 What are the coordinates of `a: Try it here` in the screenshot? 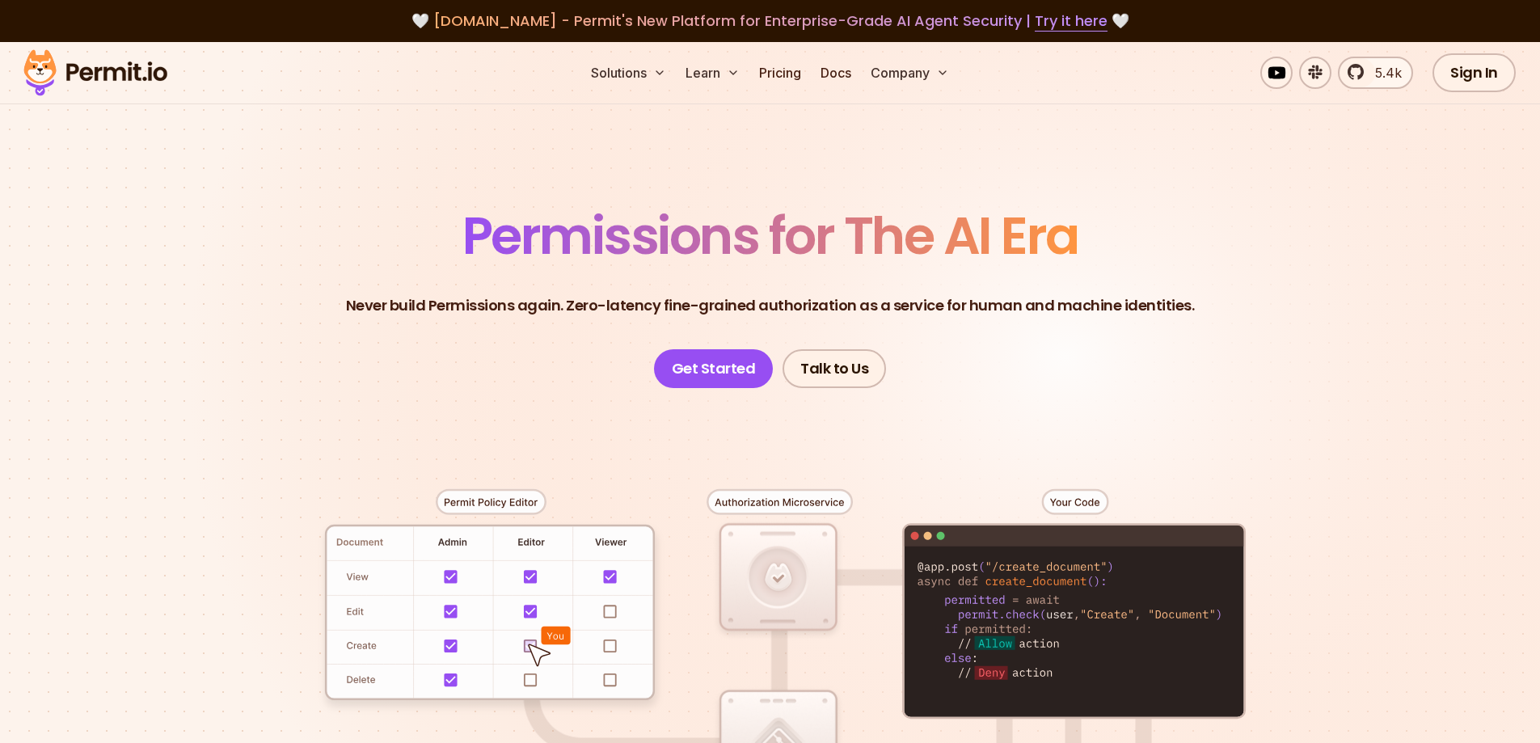 It's located at (1071, 21).